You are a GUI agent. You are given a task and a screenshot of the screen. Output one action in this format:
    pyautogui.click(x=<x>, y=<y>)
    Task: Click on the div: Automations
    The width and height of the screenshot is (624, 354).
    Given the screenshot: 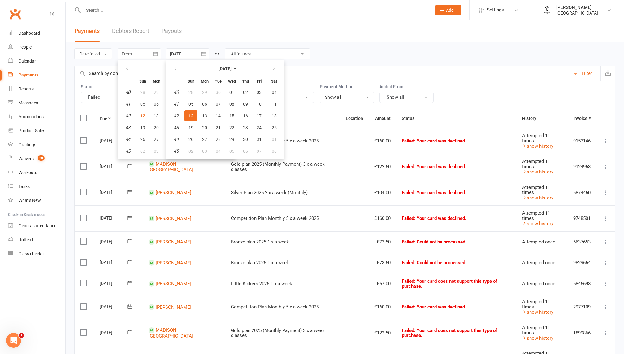 What is the action you would take?
    pyautogui.click(x=31, y=117)
    